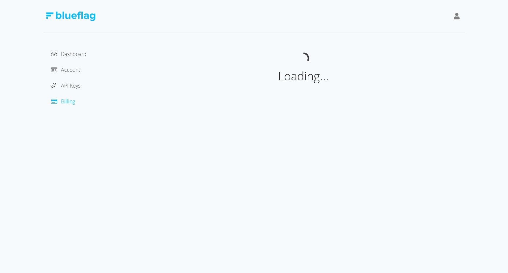 Image resolution: width=508 pixels, height=273 pixels. I want to click on a: Billing, so click(63, 102).